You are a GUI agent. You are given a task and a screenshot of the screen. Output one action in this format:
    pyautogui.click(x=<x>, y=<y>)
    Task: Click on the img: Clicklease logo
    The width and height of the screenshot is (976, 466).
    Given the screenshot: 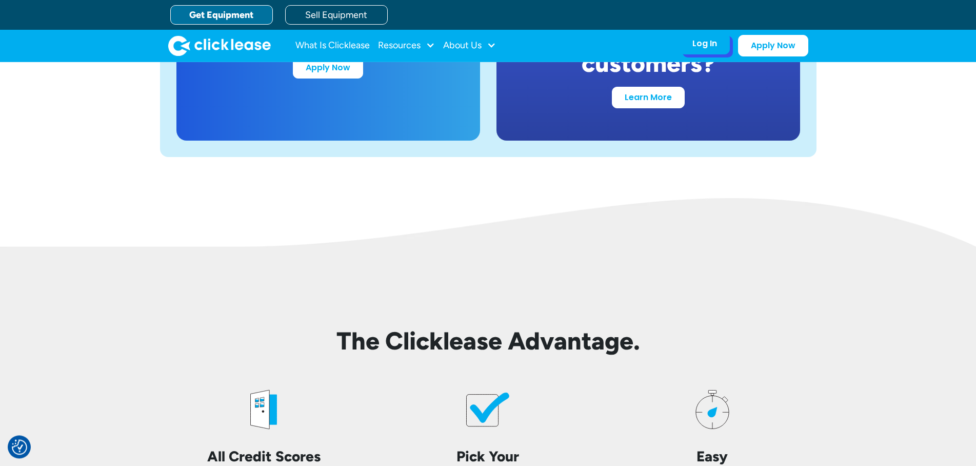 What is the action you would take?
    pyautogui.click(x=219, y=46)
    